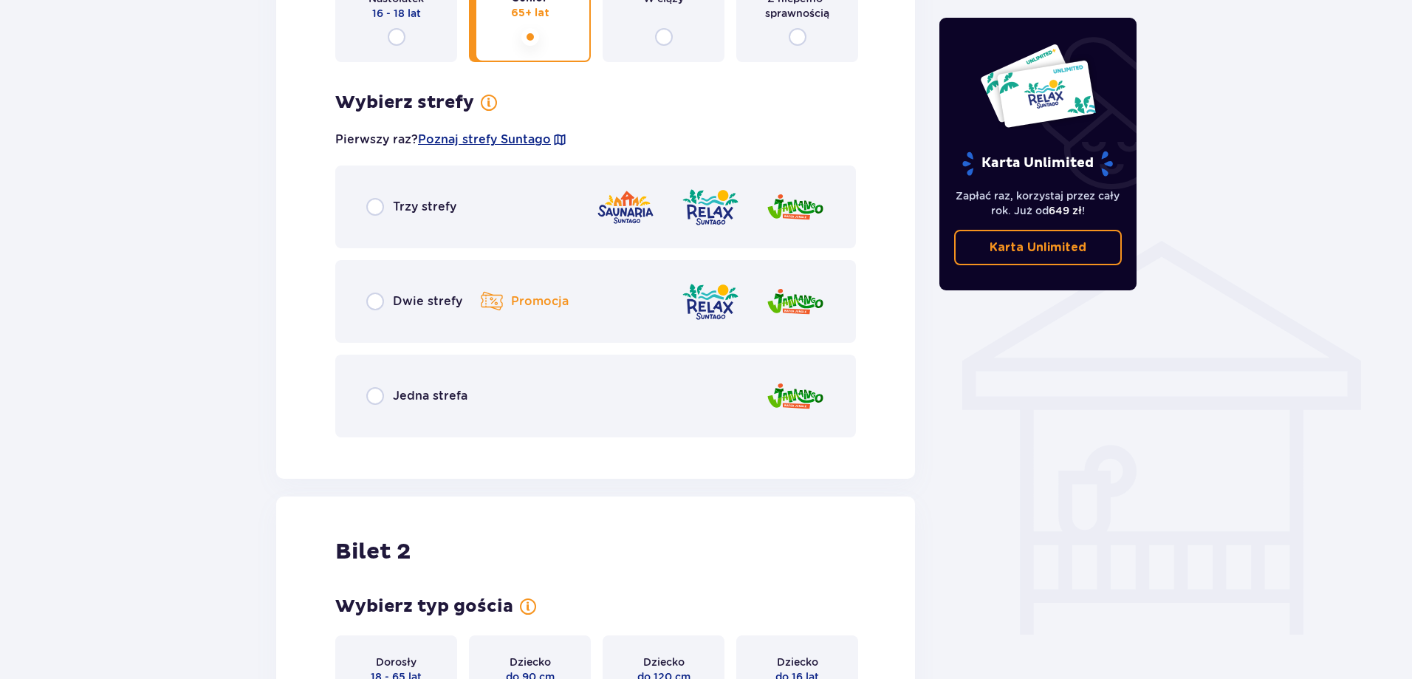 The width and height of the screenshot is (1412, 679). I want to click on p: Jedna strefa, so click(430, 396).